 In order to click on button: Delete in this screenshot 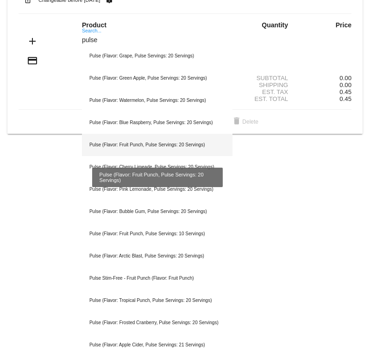, I will do `click(245, 122)`.